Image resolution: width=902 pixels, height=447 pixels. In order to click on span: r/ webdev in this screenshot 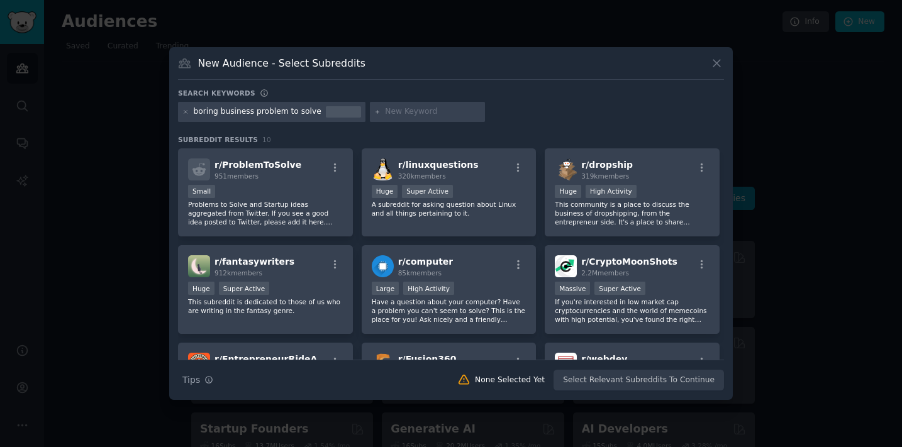, I will do `click(604, 359)`.